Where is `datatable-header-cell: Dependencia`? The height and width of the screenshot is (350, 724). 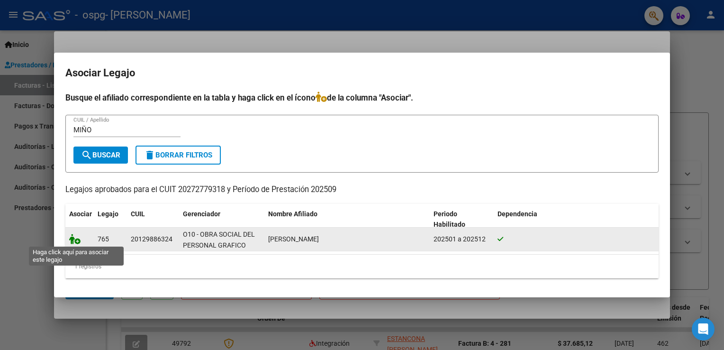
datatable-header-cell: Dependencia is located at coordinates (576, 220).